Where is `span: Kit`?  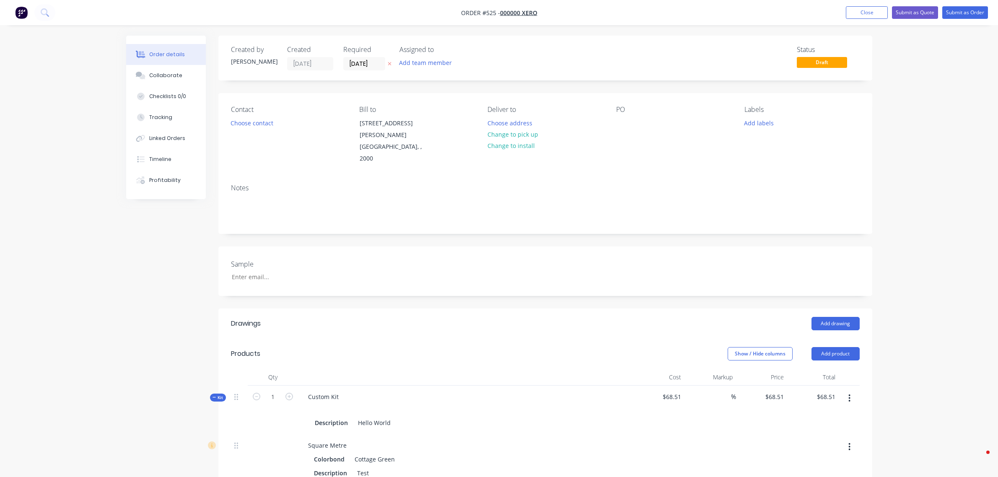
span: Kit is located at coordinates (218, 397).